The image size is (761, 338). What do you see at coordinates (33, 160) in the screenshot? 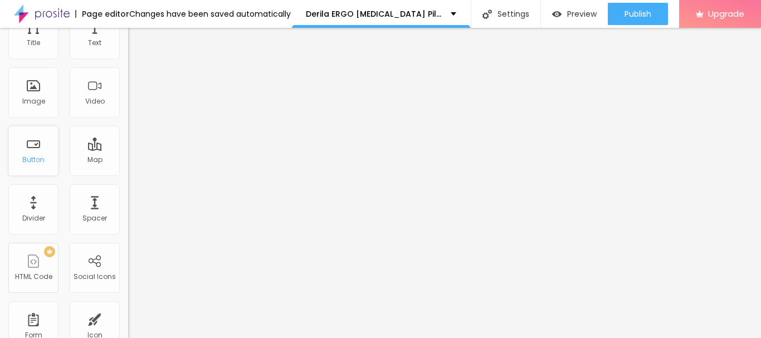
I see `div: Button` at bounding box center [33, 160].